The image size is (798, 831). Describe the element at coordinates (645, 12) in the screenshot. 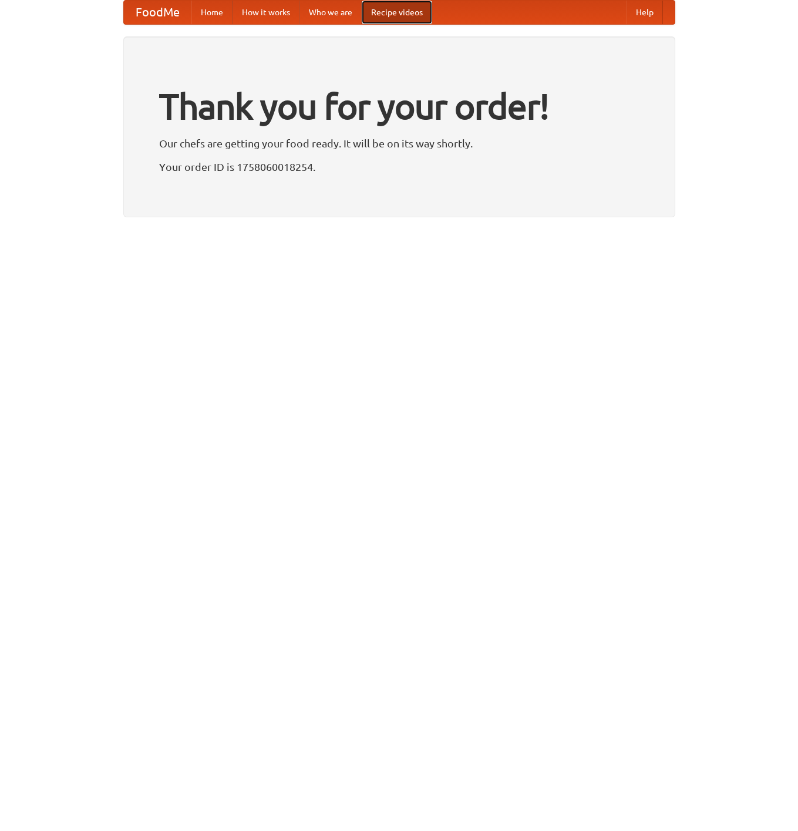

I see `a: Help` at that location.